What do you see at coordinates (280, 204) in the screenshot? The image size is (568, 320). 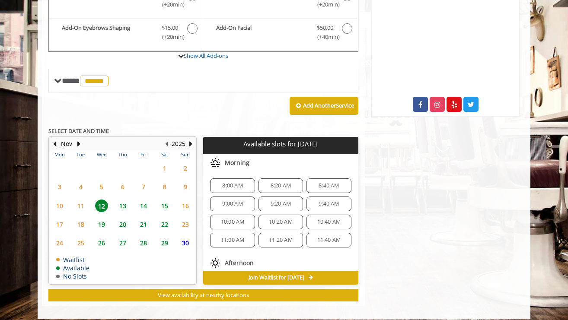 I see `span: 9:20 AM` at bounding box center [280, 204].